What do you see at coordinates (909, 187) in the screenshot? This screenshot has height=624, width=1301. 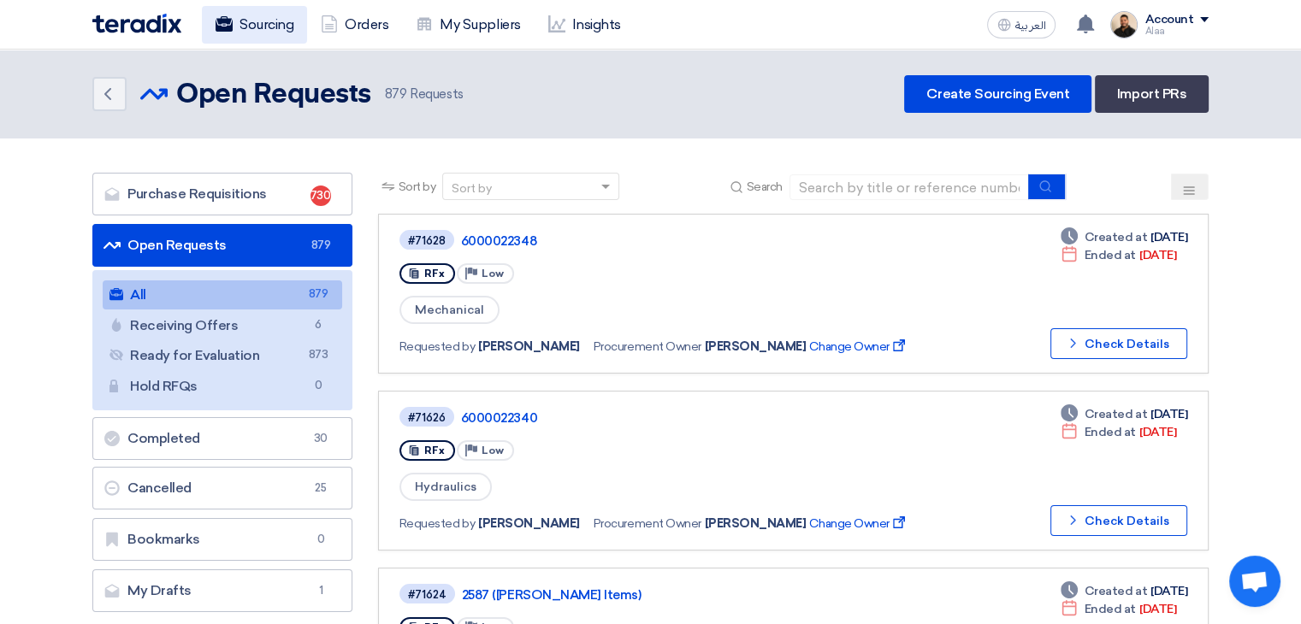 I see `input: Search by title or reference number` at bounding box center [909, 187].